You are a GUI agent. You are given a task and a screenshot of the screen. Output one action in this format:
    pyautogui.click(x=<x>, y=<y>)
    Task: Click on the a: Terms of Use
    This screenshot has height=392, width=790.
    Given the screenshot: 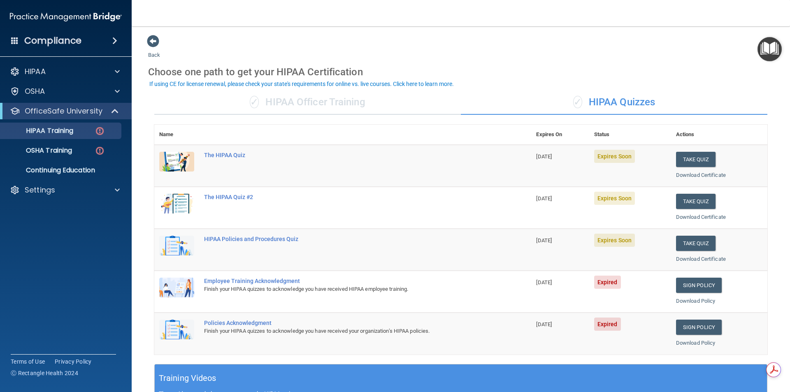 What is the action you would take?
    pyautogui.click(x=28, y=362)
    